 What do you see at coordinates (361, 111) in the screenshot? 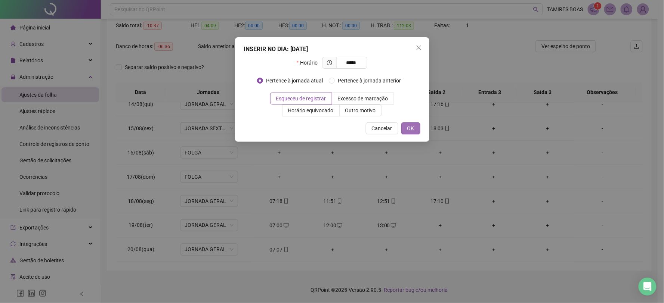
I see `span: Outro motivo` at bounding box center [361, 111].